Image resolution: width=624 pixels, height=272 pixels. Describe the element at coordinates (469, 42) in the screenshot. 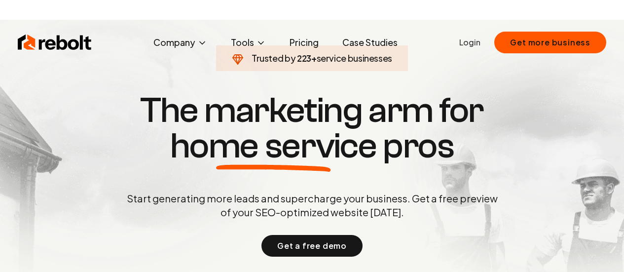

I see `a: Login` at that location.